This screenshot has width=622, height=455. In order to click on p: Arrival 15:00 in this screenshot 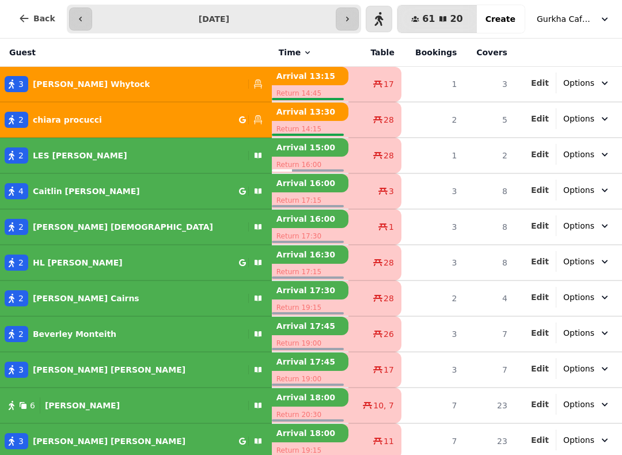, I will do `click(310, 147)`.